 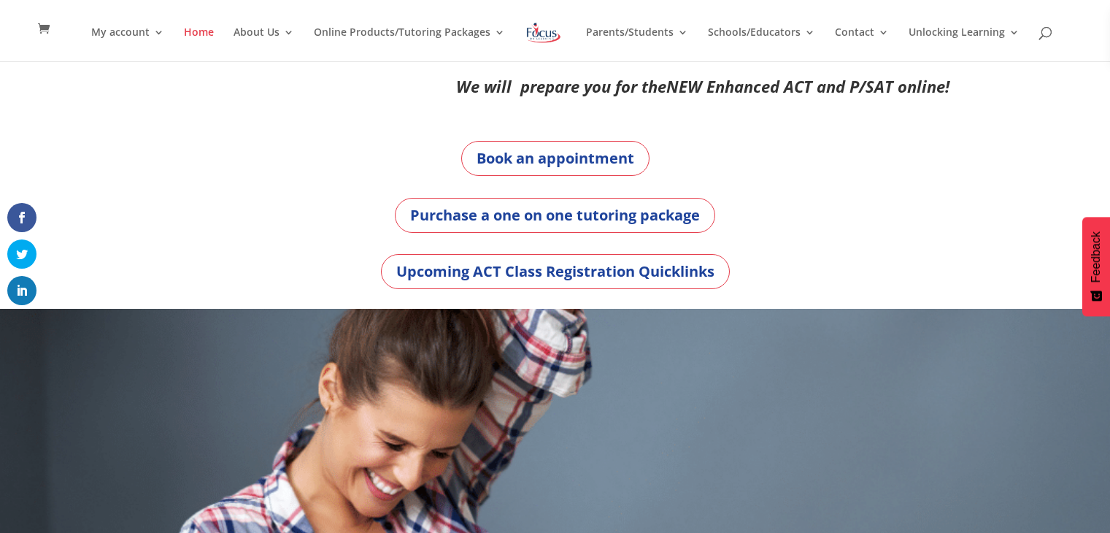 What do you see at coordinates (555, 215) in the screenshot?
I see `a: Purchase a one on one tutoring package` at bounding box center [555, 215].